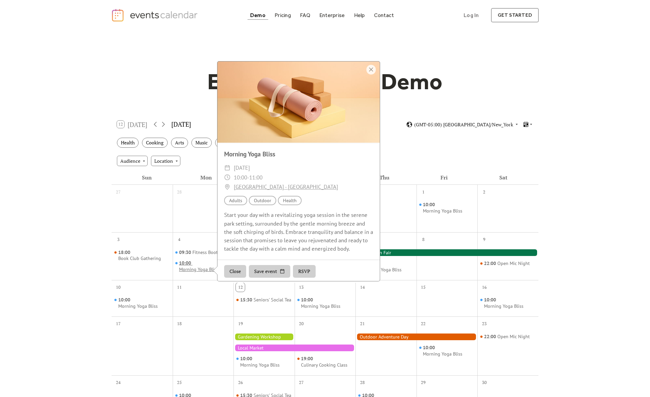 The height and width of the screenshot is (397, 650). I want to click on a: home, so click(155, 15).